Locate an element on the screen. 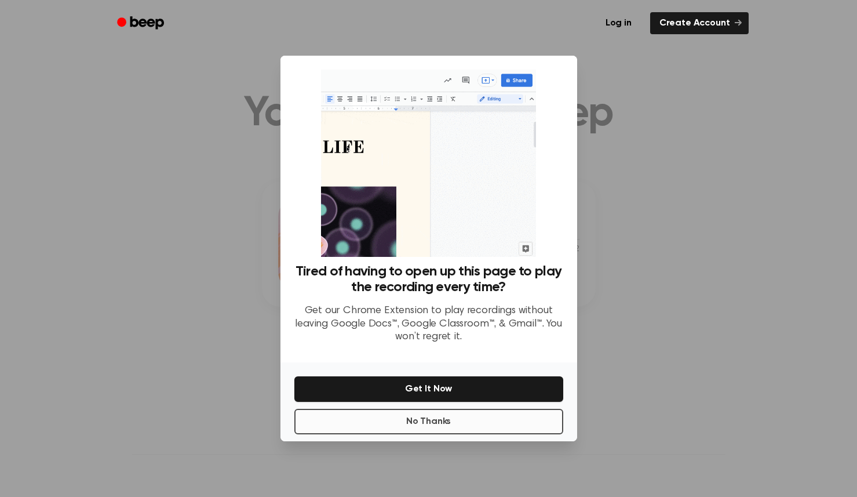  h3: Tired of having to open up this page to play the recording every time? is located at coordinates (429, 279).